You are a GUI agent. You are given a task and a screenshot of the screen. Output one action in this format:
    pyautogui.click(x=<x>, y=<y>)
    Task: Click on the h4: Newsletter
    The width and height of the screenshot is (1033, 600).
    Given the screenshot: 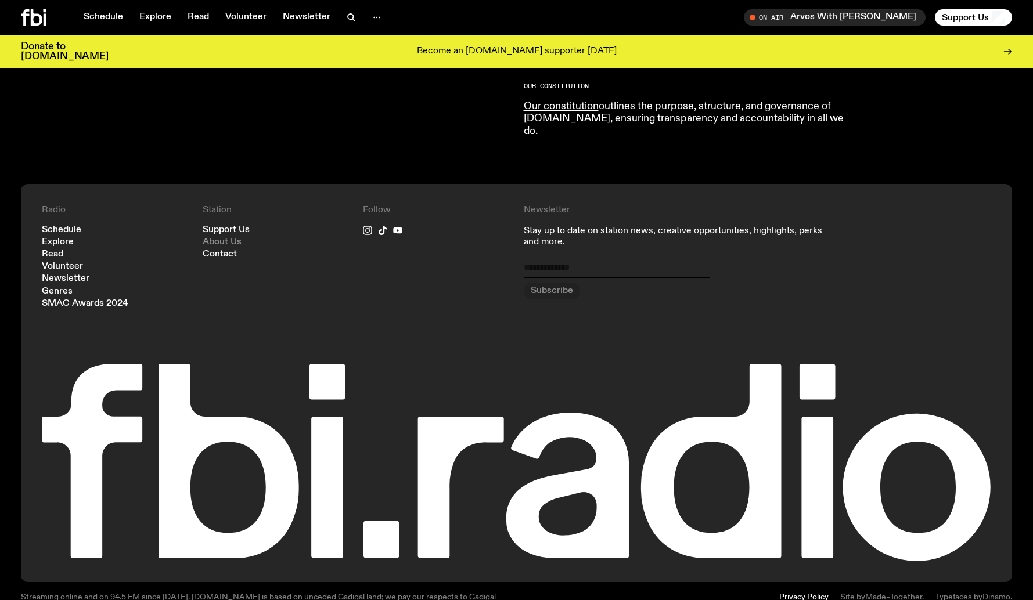 What is the action you would take?
    pyautogui.click(x=677, y=210)
    